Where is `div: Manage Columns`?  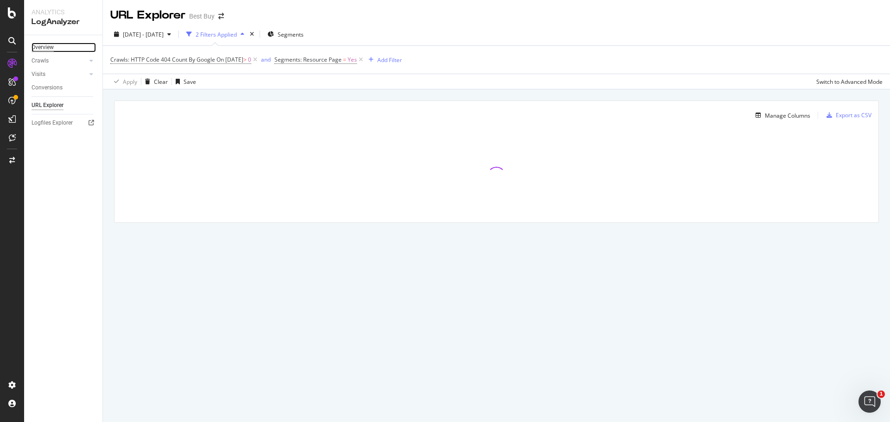 div: Manage Columns is located at coordinates (787, 115).